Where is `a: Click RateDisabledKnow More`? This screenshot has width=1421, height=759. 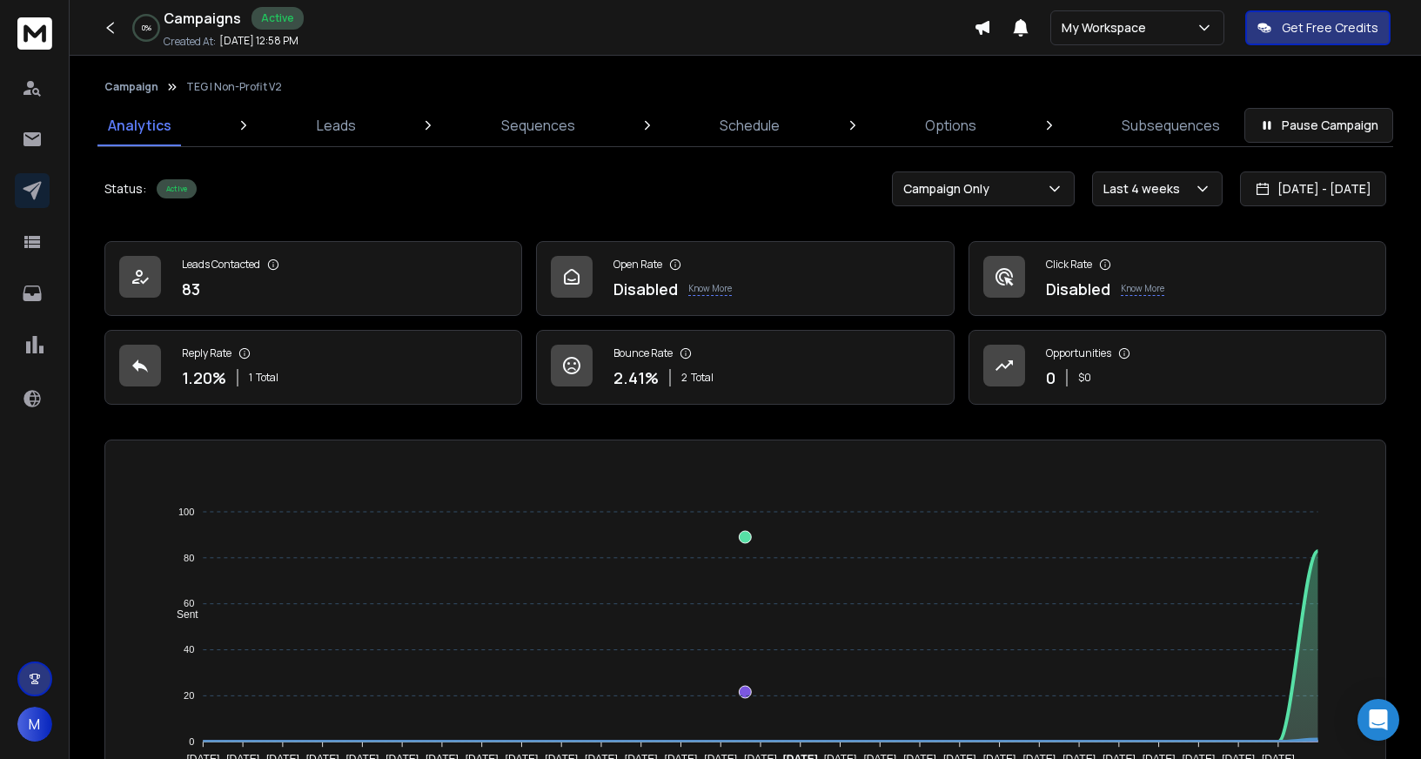 a: Click RateDisabledKnow More is located at coordinates (1178, 279).